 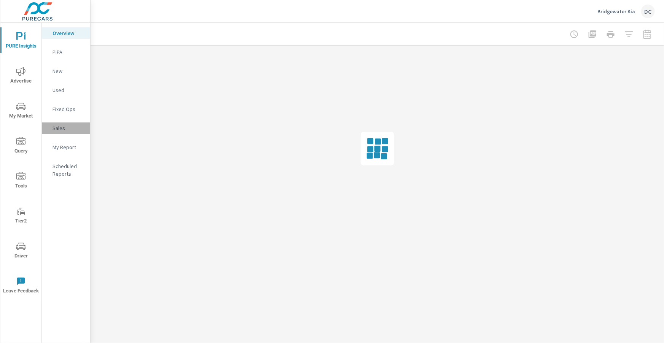 What do you see at coordinates (21, 111) in the screenshot?
I see `span: My Market` at bounding box center [21, 111].